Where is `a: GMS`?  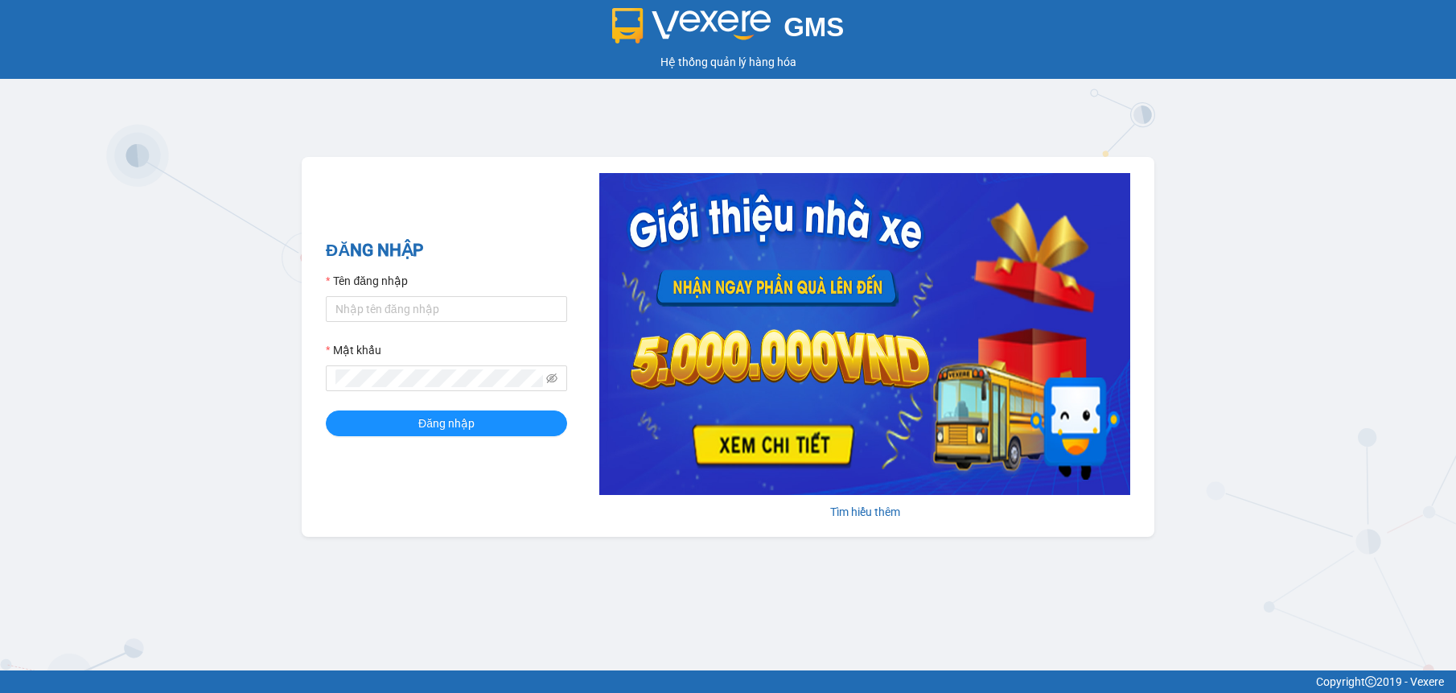 a: GMS is located at coordinates (728, 31).